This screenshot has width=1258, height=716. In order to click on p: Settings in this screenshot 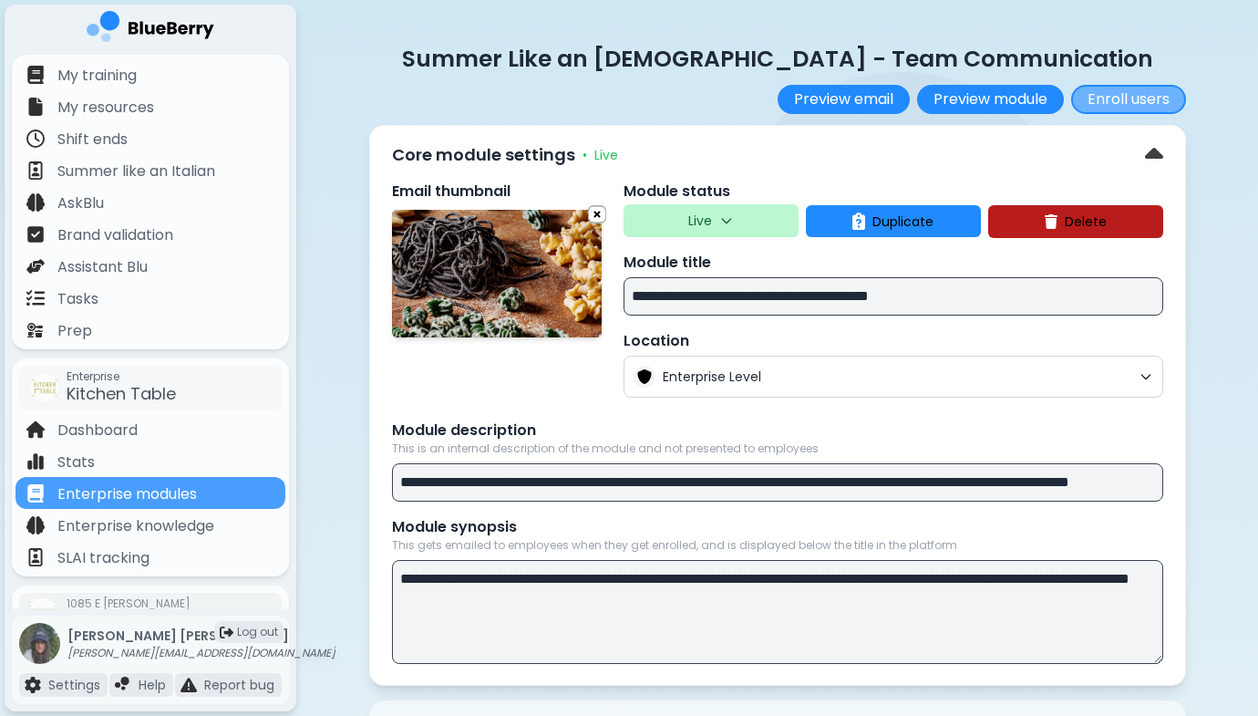, I will do `click(74, 685)`.